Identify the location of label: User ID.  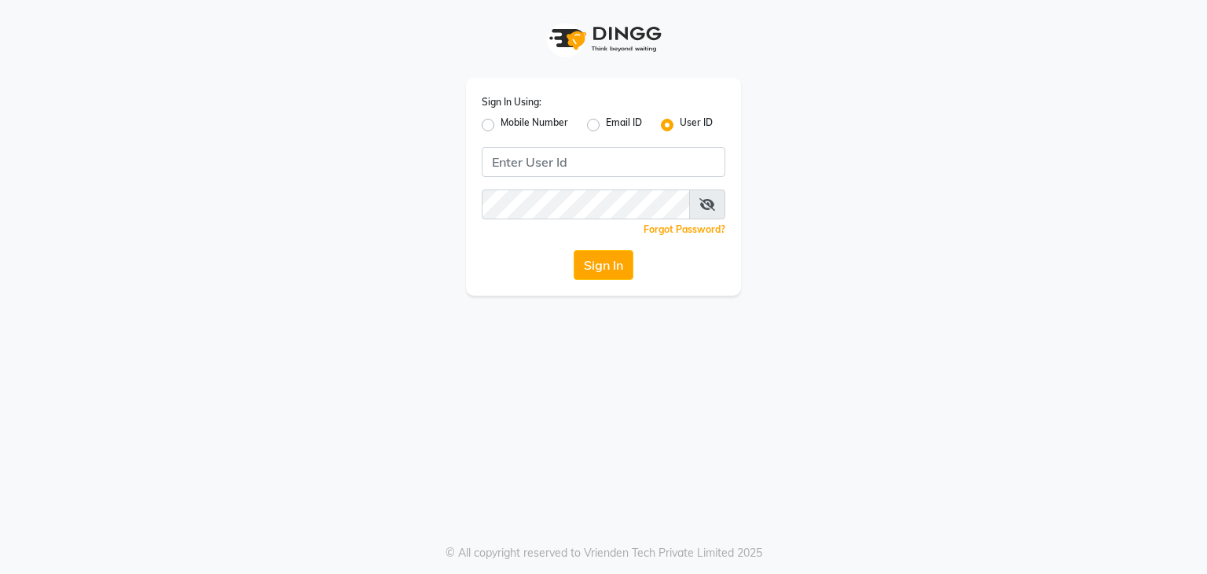
(696, 125).